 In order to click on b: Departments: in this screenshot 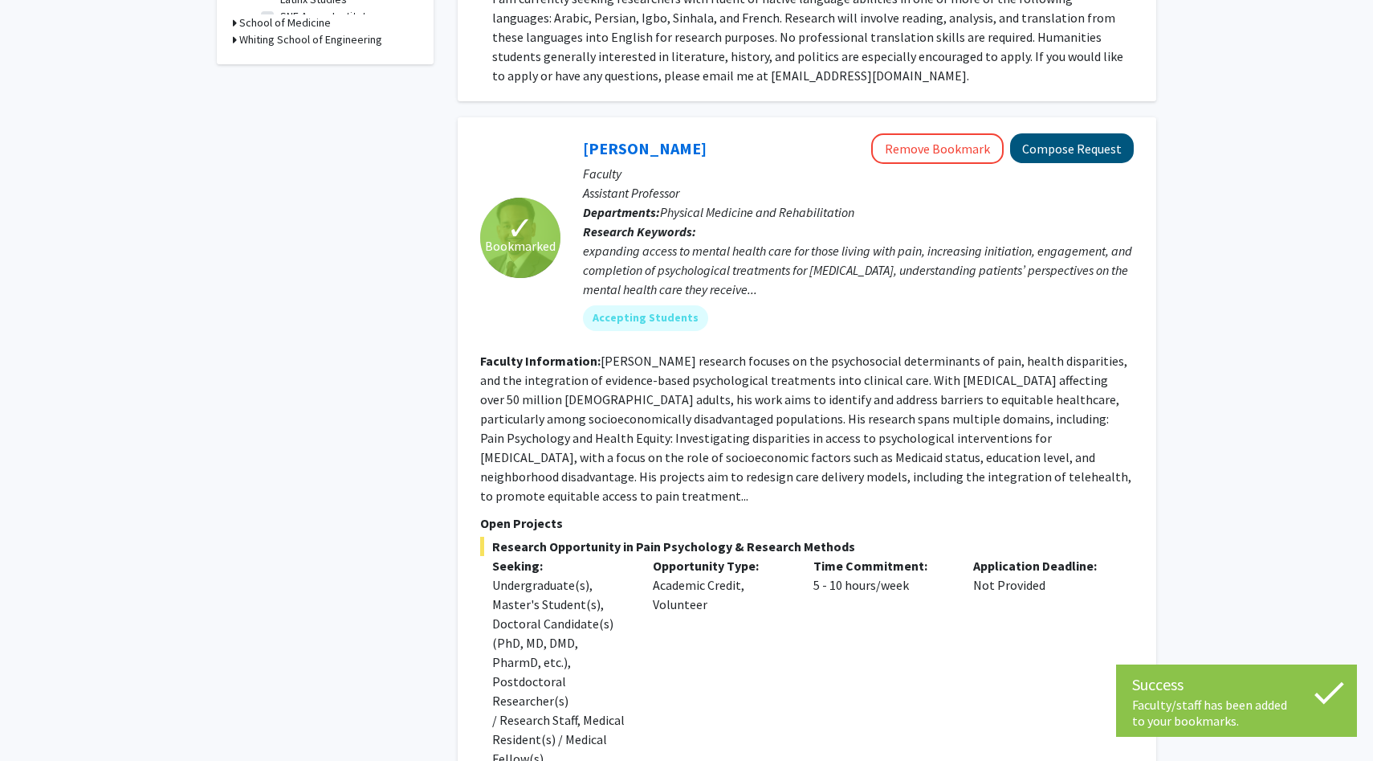, I will do `click(622, 212)`.